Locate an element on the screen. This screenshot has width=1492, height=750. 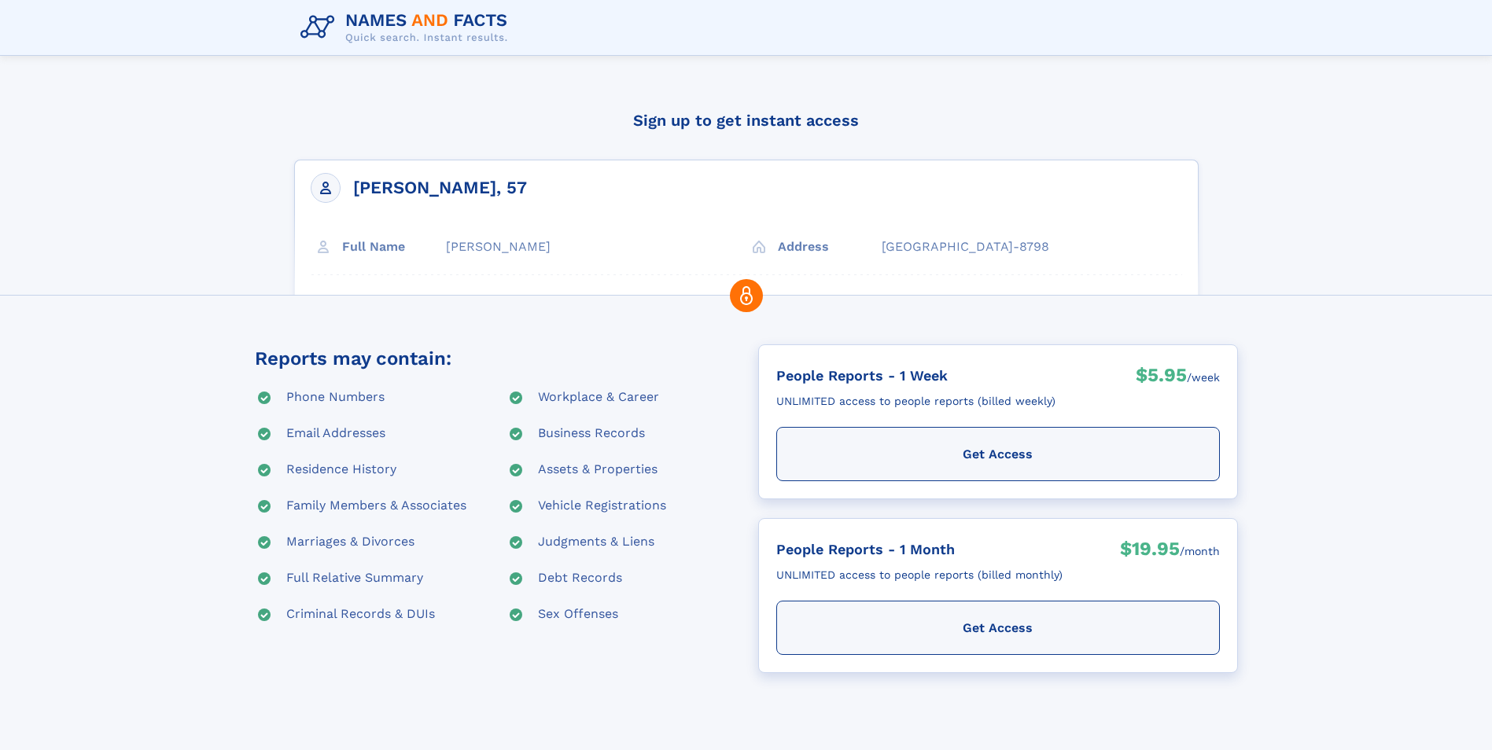
div: People Reports - 1 Month is located at coordinates (919, 549).